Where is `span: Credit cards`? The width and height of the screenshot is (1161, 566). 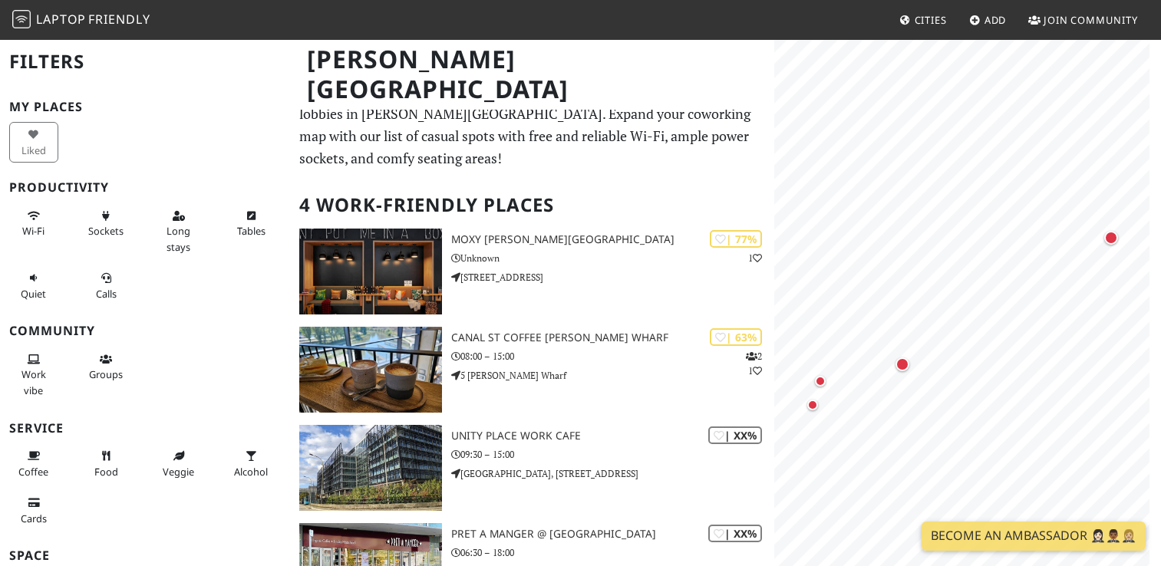
span: Credit cards is located at coordinates (34, 519).